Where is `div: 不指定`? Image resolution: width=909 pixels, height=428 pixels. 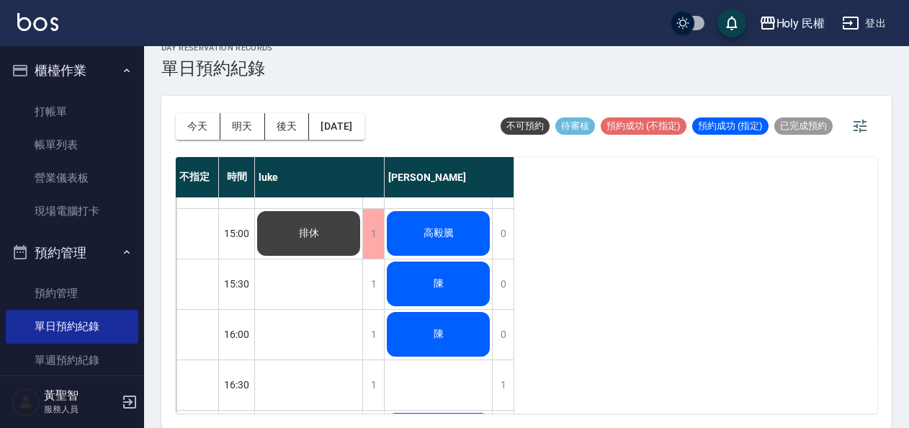
div: 不指定 is located at coordinates (197, 177).